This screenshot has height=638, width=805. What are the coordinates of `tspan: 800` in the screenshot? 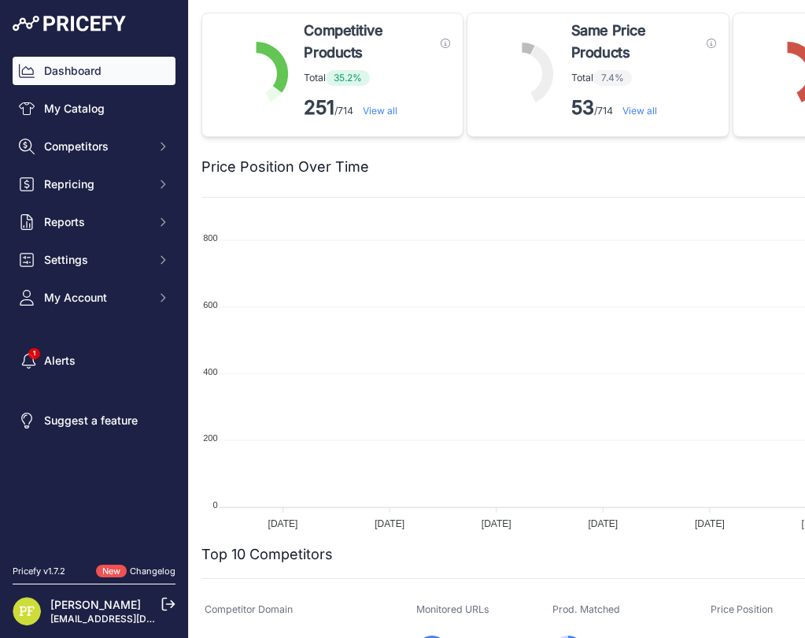 It's located at (210, 238).